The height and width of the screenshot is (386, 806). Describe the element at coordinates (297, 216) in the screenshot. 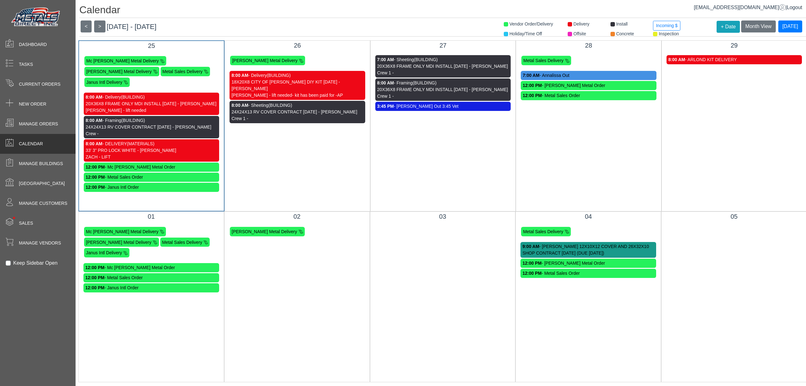

I see `div: 02` at that location.